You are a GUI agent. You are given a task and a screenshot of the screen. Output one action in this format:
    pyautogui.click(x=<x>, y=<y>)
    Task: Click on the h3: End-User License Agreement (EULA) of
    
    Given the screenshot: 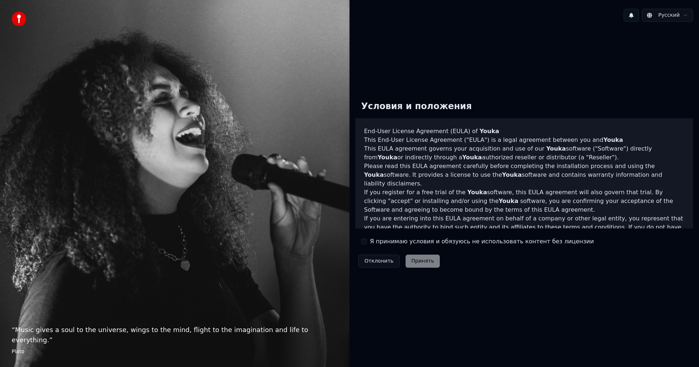 What is the action you would take?
    pyautogui.click(x=524, y=131)
    